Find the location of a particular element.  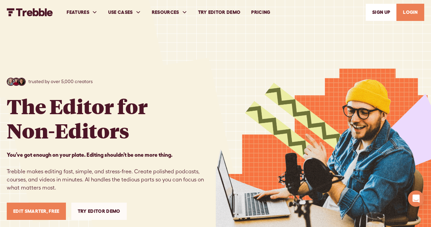

p: Trebble makes editing fast, simple, and stress-free. Create polished podcasts, courses, and video... is located at coordinates (111, 171).